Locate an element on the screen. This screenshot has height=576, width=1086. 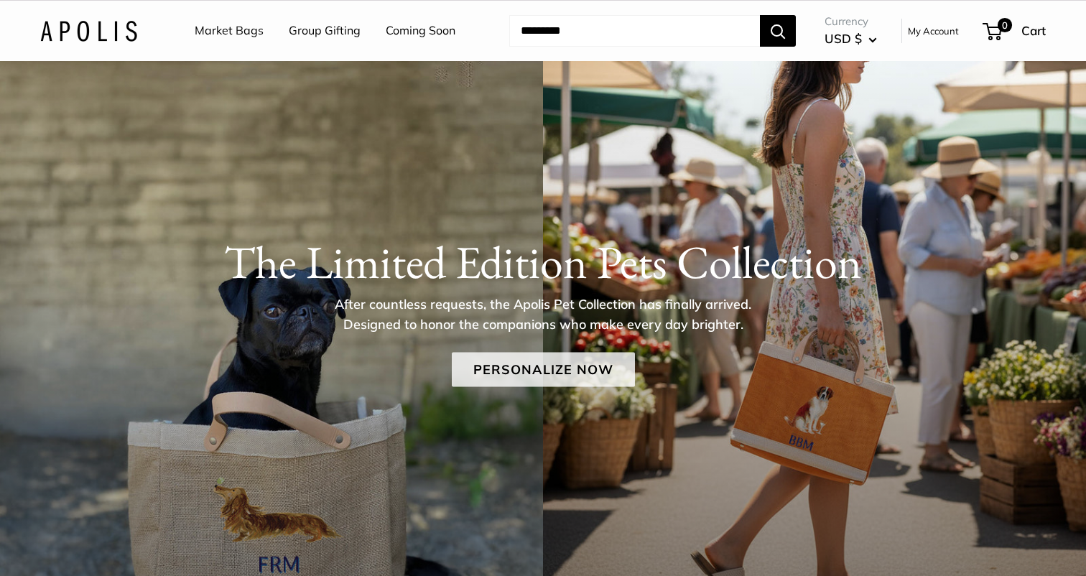
span: 0 is located at coordinates (1005, 25).